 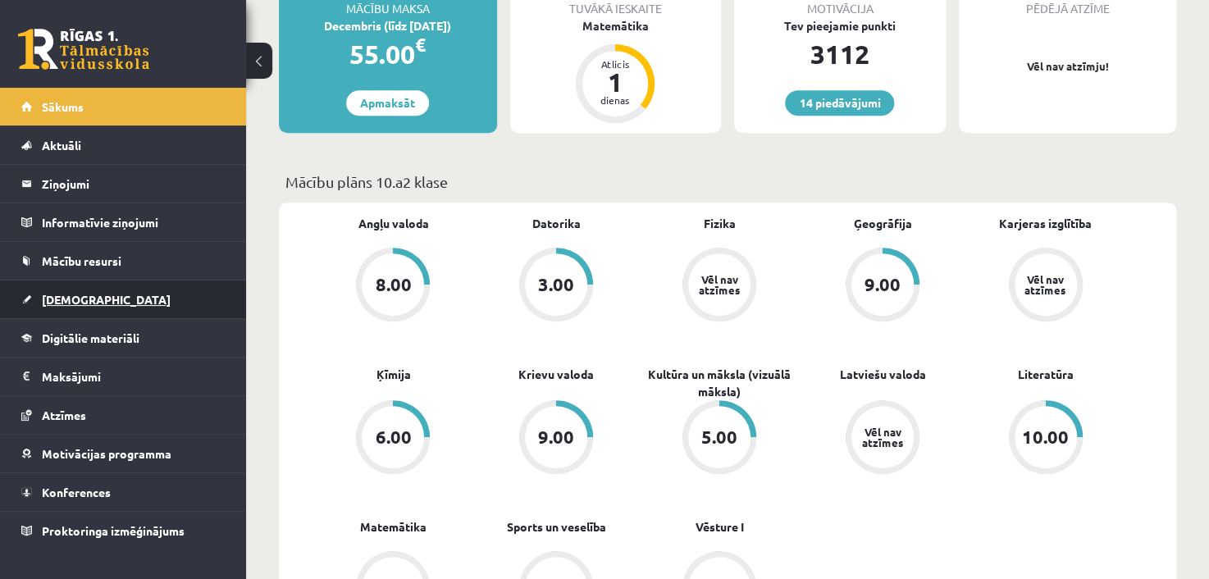 I want to click on a: Latviešu valoda, so click(x=882, y=374).